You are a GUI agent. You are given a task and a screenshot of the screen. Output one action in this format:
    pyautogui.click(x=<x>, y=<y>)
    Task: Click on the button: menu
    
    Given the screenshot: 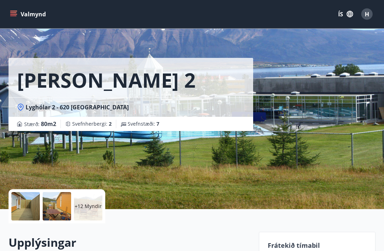 What is the action you would take?
    pyautogui.click(x=28, y=14)
    